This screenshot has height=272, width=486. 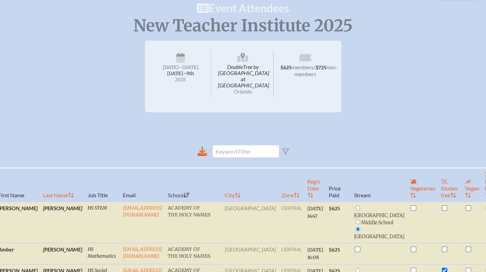 I want to click on span: 2025, so click(x=181, y=80).